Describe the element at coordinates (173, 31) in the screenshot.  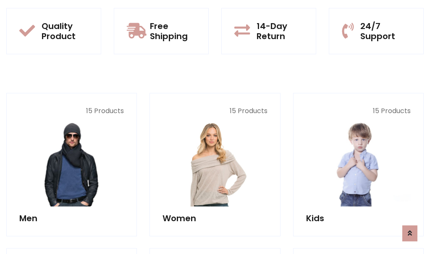
I see `h5: Free Shipping` at that location.